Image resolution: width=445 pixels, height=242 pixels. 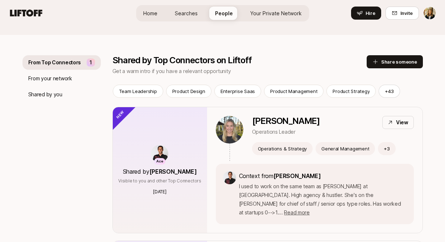 What do you see at coordinates (160, 181) in the screenshot?
I see `p: Visible to you and other Top Connectors` at bounding box center [160, 181].